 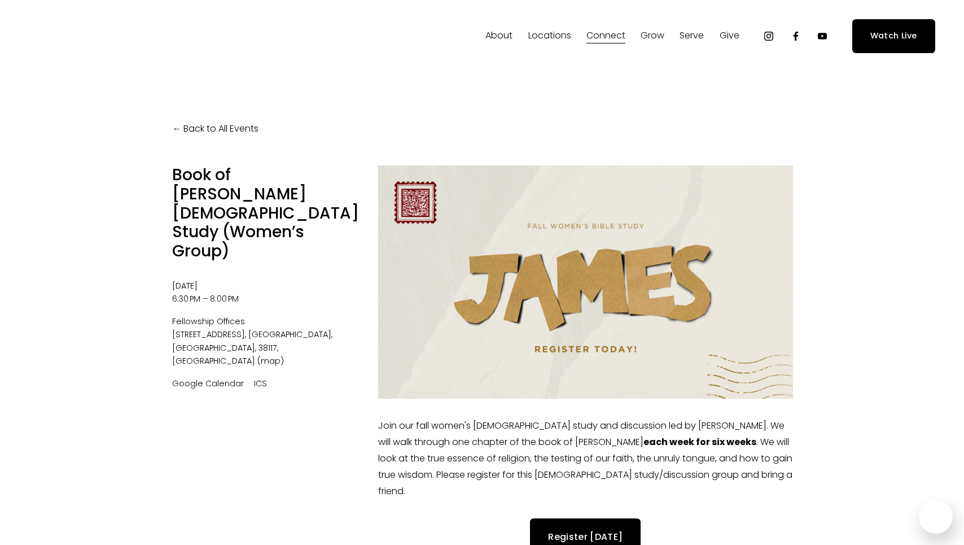 What do you see at coordinates (186, 299) in the screenshot?
I see `time: 6:30 PM` at bounding box center [186, 299].